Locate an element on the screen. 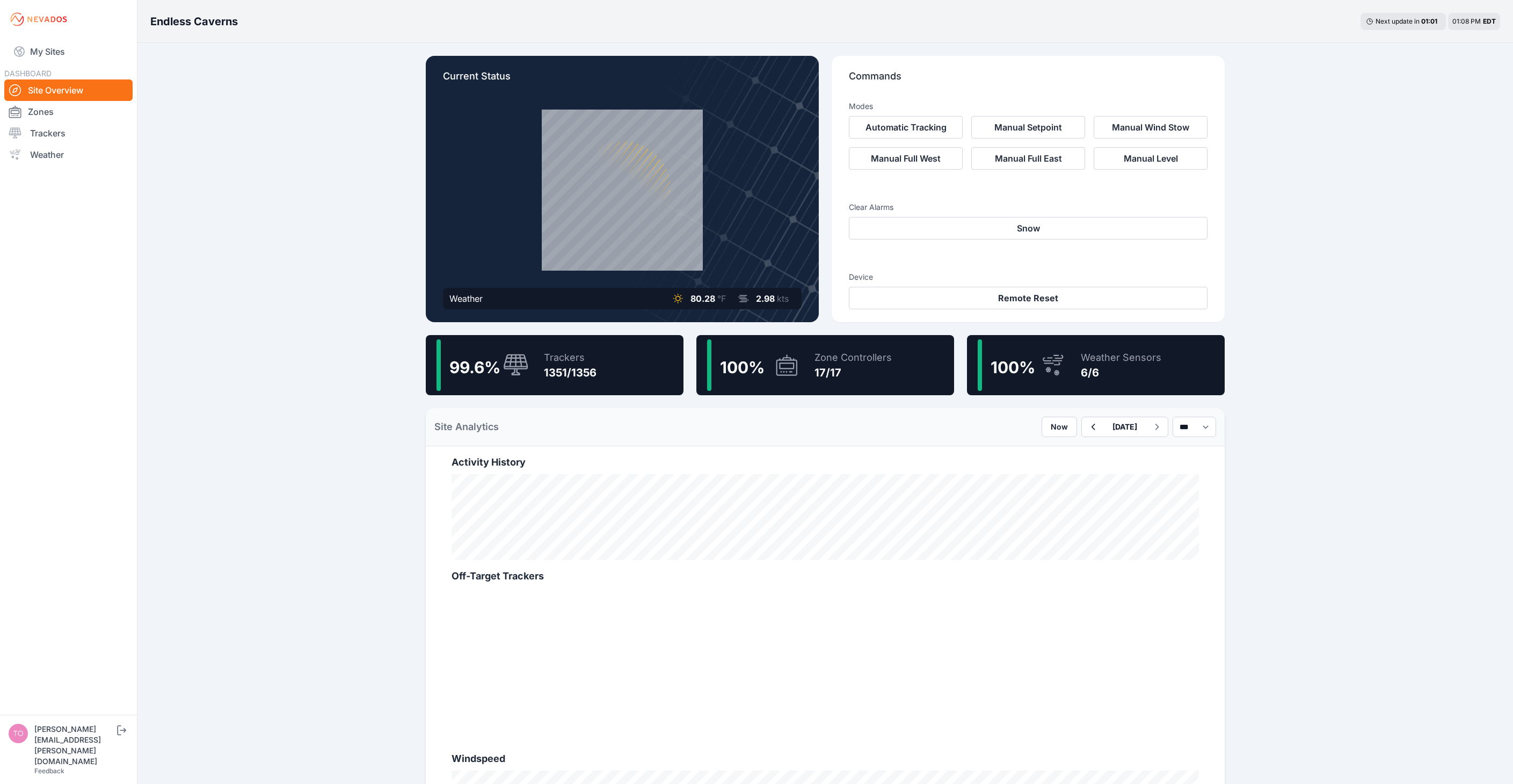 The height and width of the screenshot is (784, 1513). button: Automatic Tracking is located at coordinates (905, 127).